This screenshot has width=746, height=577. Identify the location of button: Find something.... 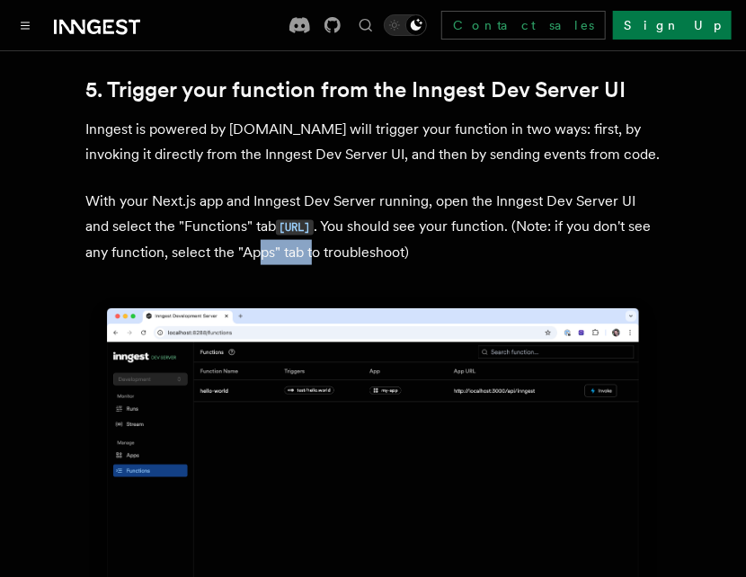
(366, 25).